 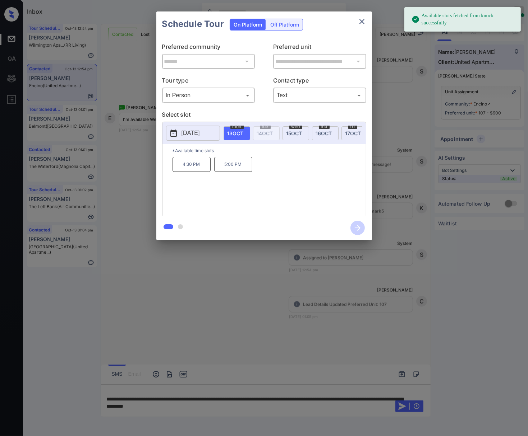 I want to click on div: Text, so click(x=319, y=95).